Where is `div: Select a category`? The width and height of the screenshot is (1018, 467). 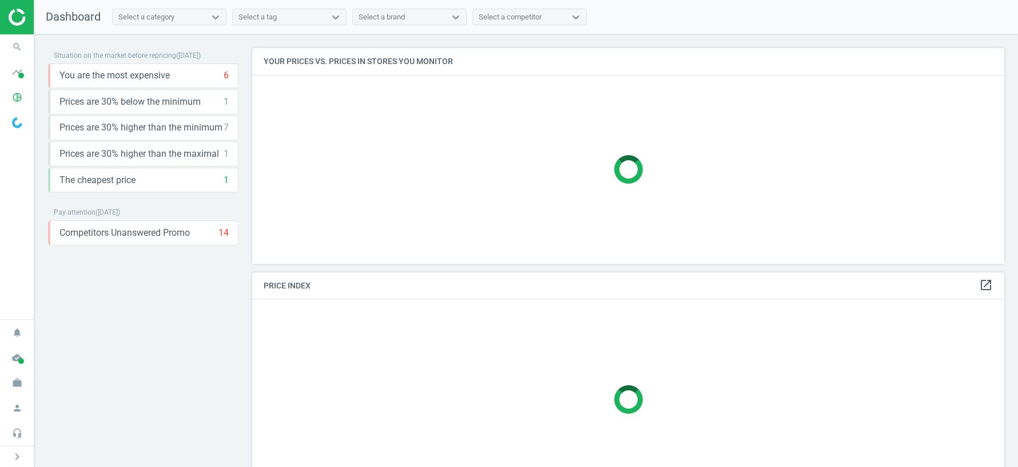
div: Select a category is located at coordinates (146, 17).